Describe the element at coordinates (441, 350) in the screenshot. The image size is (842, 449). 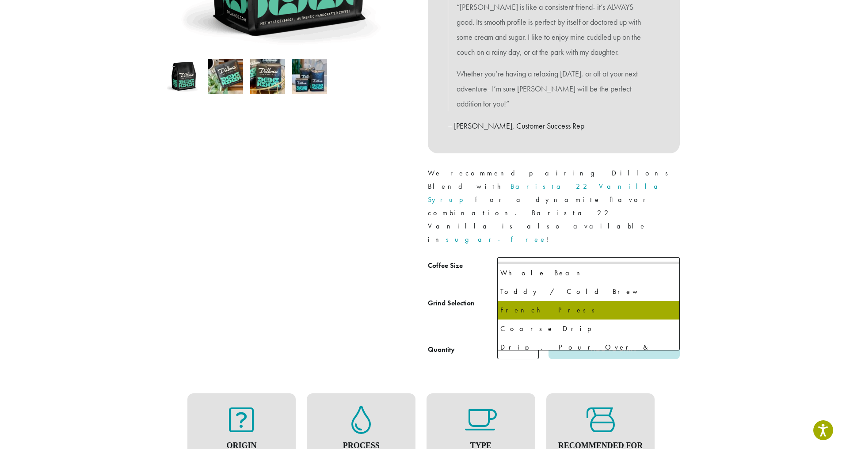
I see `div: Quantity` at that location.